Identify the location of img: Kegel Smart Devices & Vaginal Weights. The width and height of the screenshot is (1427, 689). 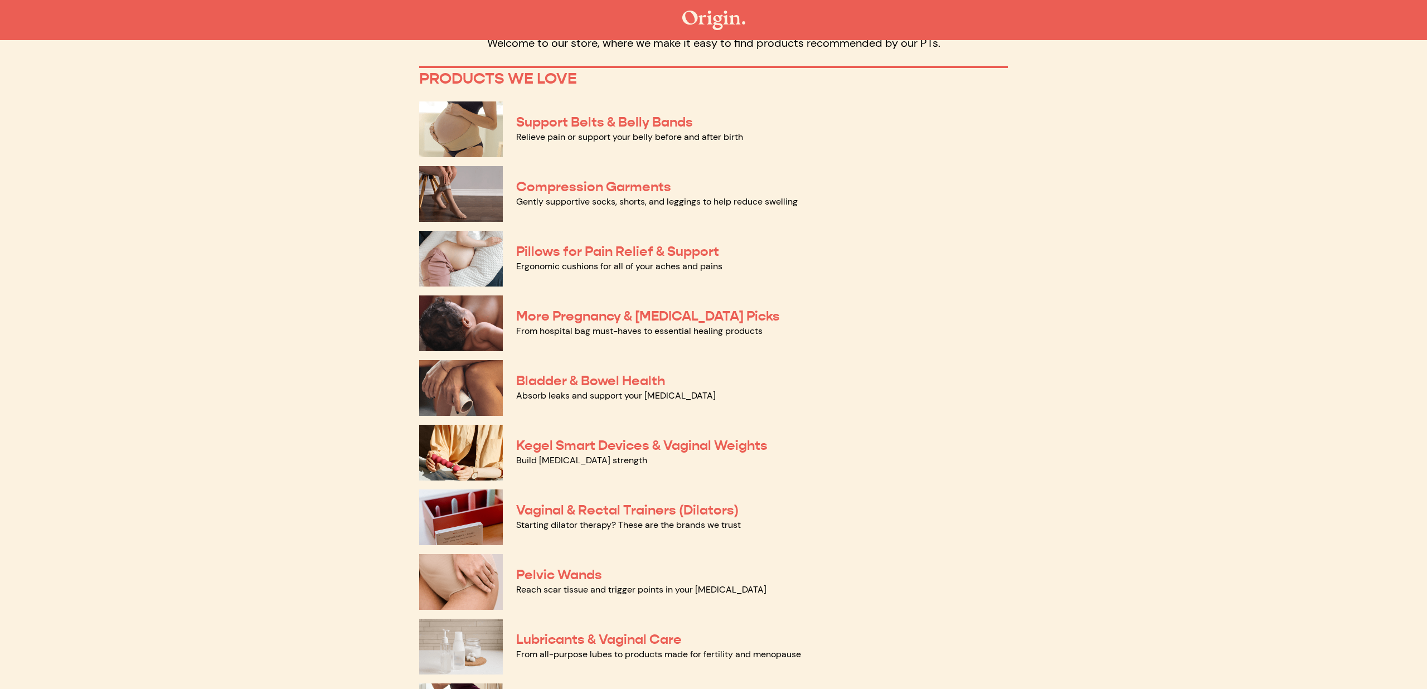
(461, 453).